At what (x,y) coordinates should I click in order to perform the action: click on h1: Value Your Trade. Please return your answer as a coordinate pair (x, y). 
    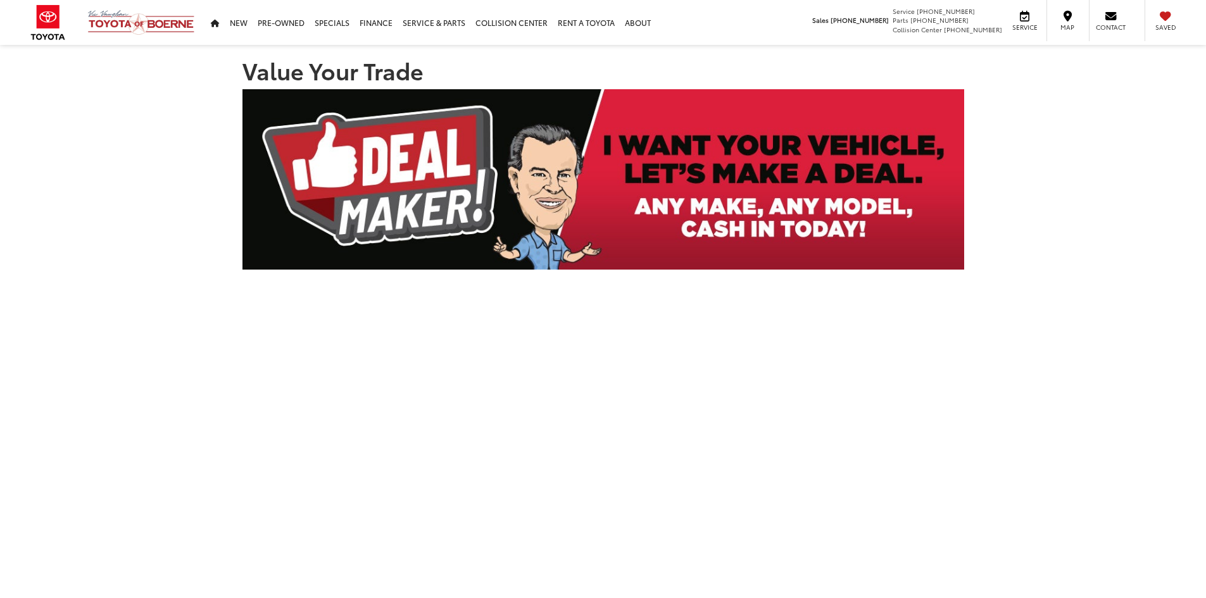
    Looking at the image, I should click on (603, 70).